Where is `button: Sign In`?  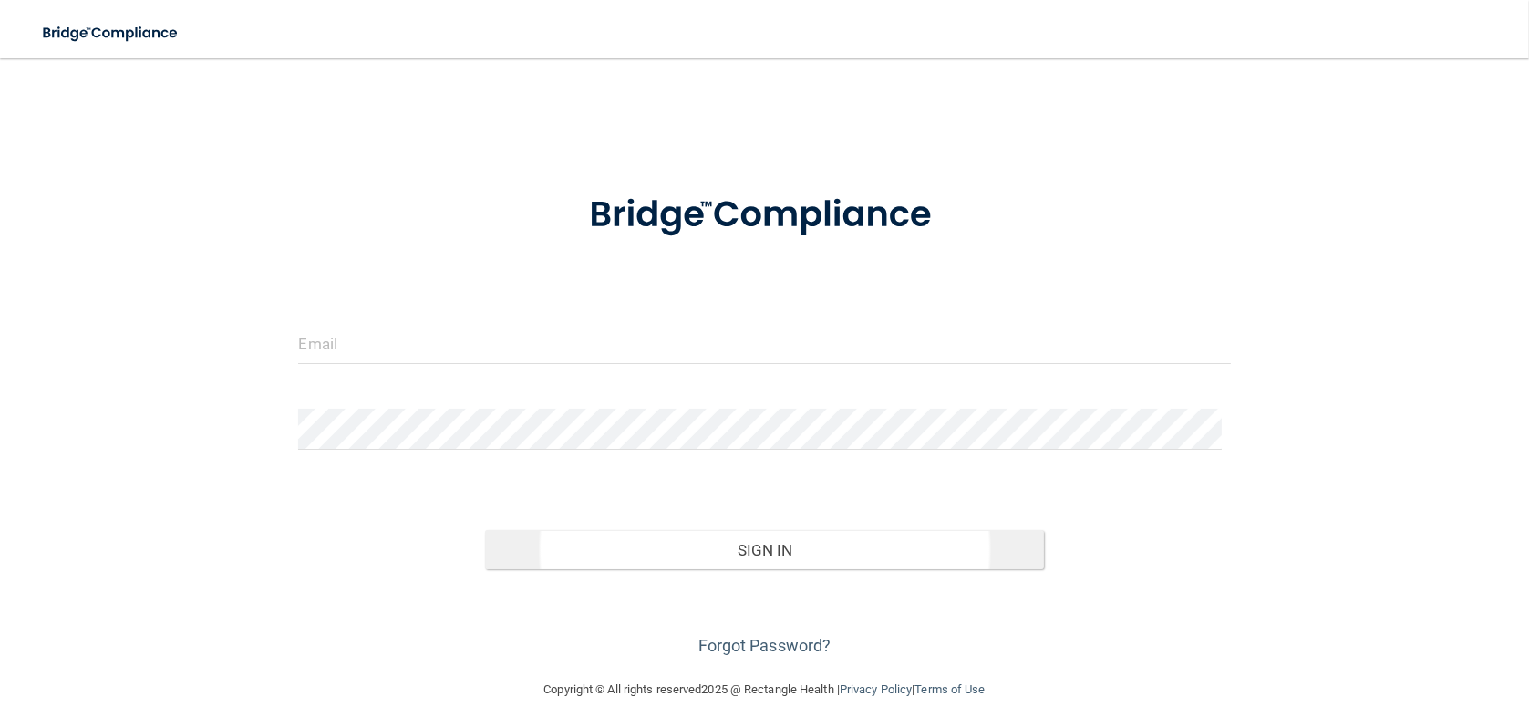
button: Sign In is located at coordinates (764, 550).